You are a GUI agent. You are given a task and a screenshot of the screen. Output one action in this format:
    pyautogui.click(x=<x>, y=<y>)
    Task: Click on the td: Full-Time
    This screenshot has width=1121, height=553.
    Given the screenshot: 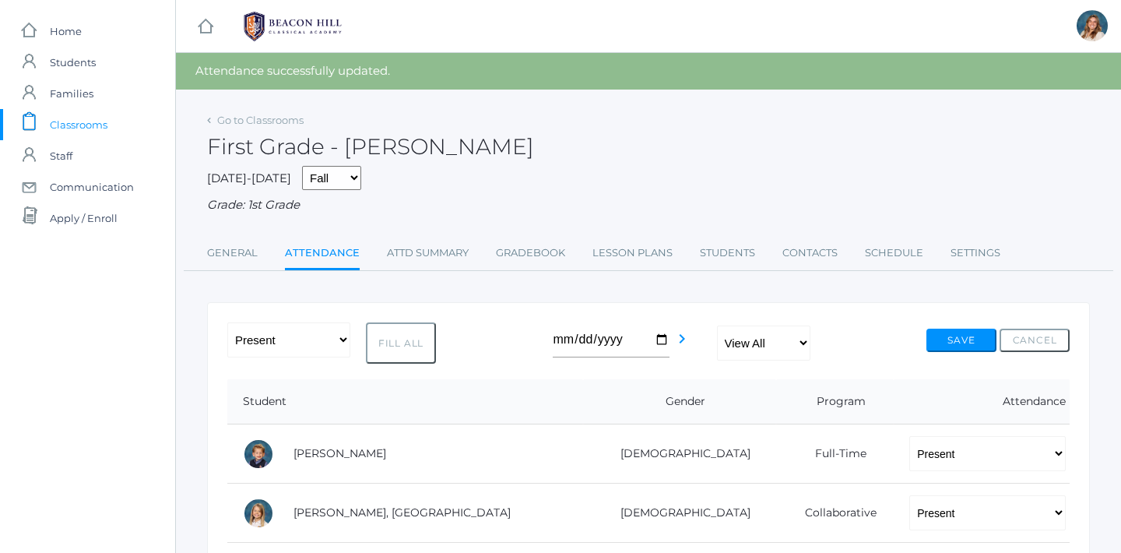 What is the action you would take?
    pyautogui.click(x=835, y=454)
    